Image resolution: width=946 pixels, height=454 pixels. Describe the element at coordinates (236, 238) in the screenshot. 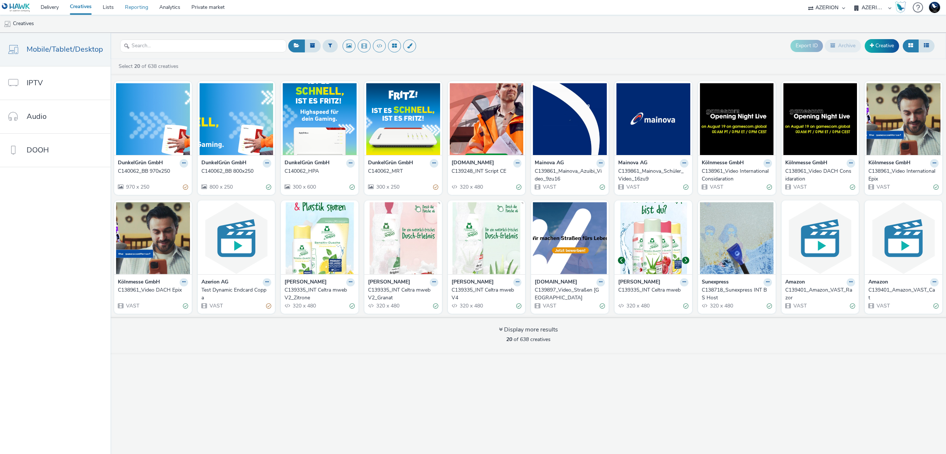

I see `img: Test Dynamic Endcard Coppa visual` at that location.